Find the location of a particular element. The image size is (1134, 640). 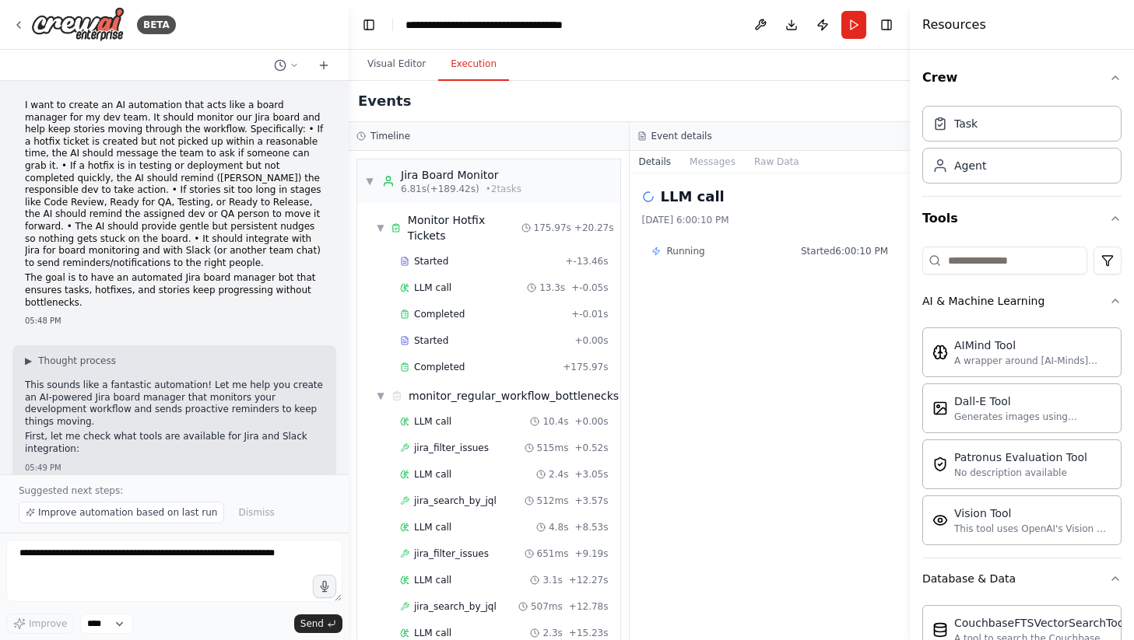

div: monitor_regular_workflow_bottlenecks is located at coordinates (514, 396).